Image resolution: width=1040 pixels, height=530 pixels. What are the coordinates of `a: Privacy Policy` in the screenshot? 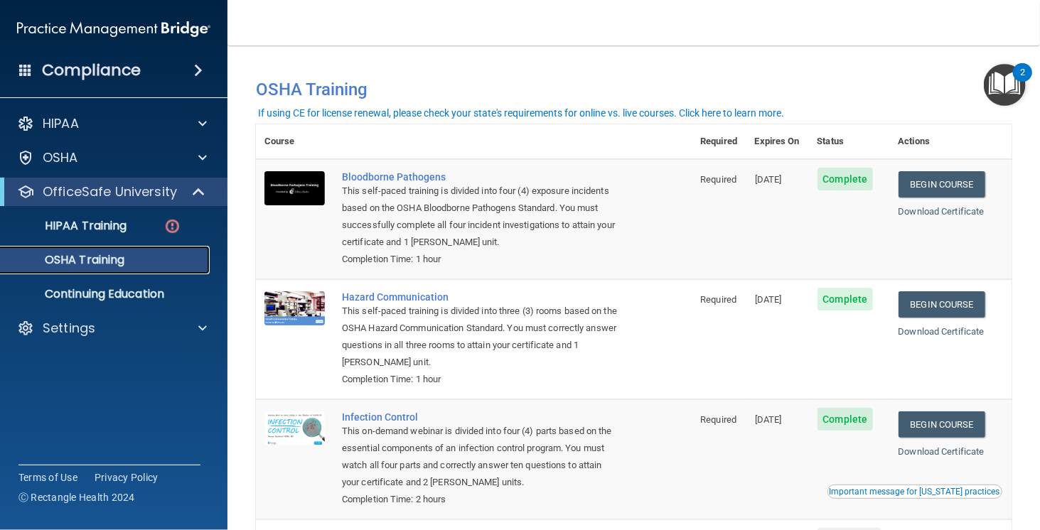 It's located at (127, 478).